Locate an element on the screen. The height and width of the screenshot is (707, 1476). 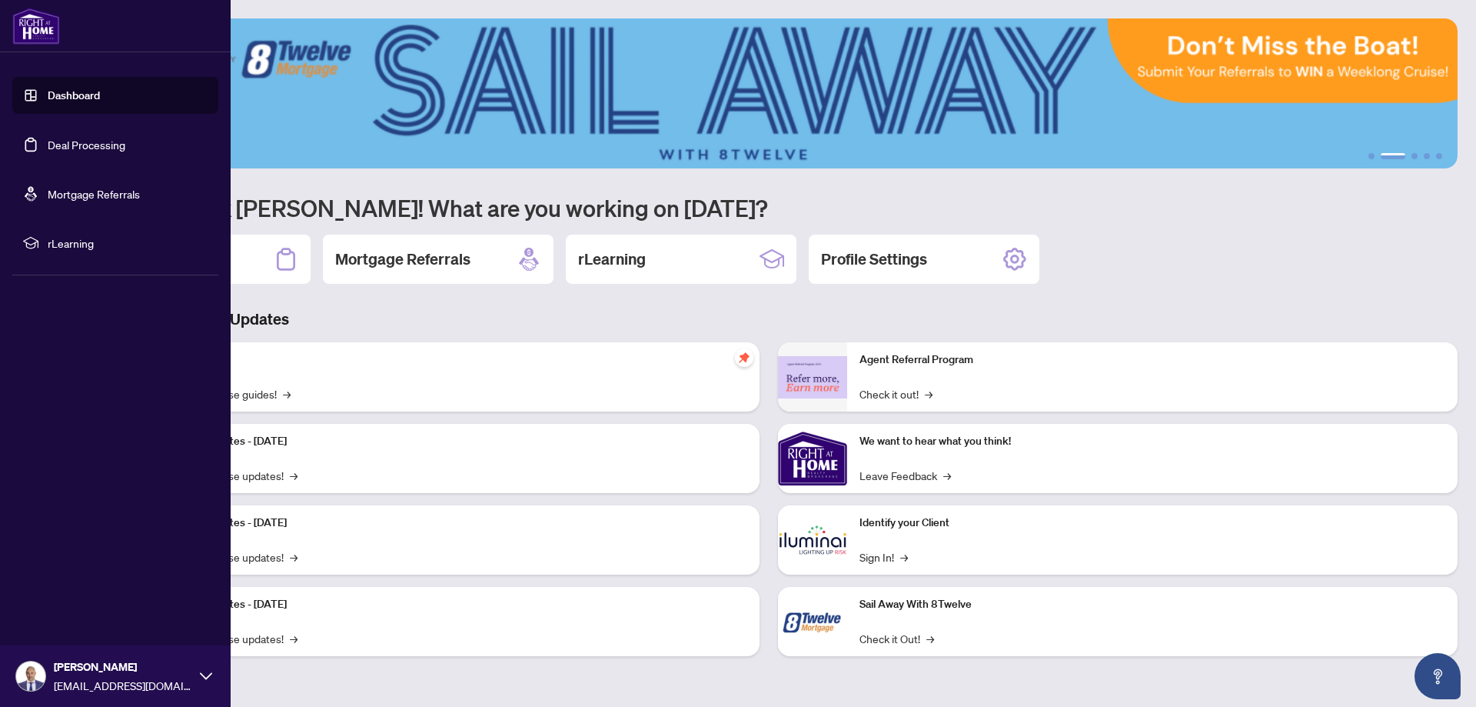
a: Leave Feedback→ is located at coordinates (905, 475).